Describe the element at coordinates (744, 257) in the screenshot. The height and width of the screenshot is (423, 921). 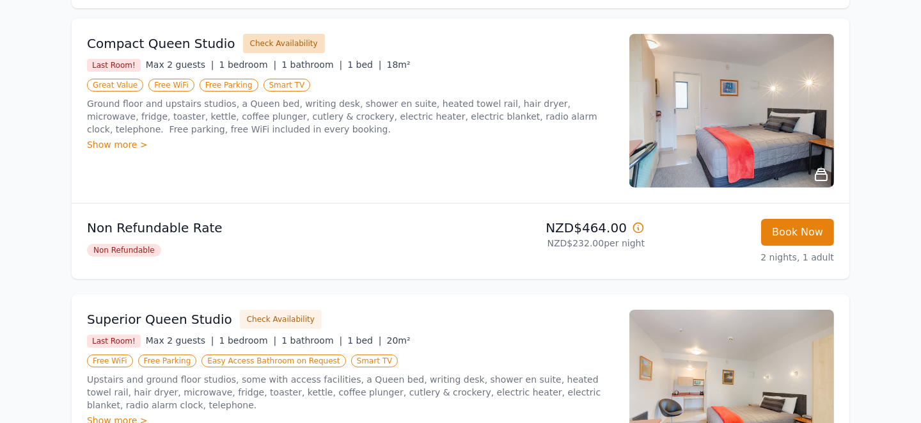
I see `p: 2 nights, 1 adult` at that location.